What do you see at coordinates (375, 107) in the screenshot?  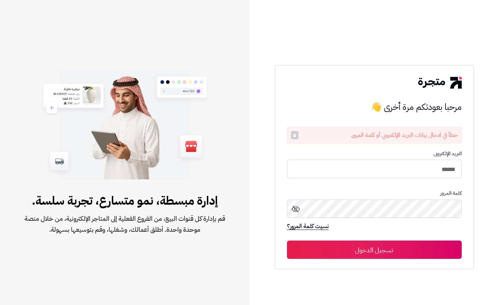 I see `h3: مرحبا بعودتكم مرة أخرى 👋` at bounding box center [375, 107].